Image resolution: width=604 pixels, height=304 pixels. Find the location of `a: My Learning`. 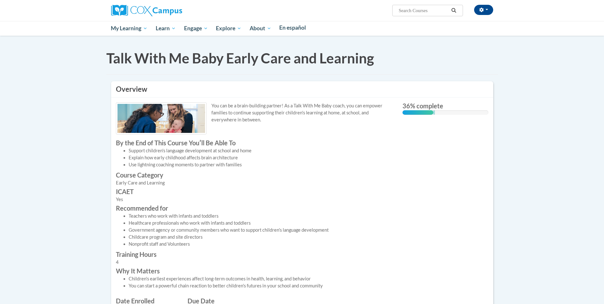

a: My Learning is located at coordinates (129, 28).